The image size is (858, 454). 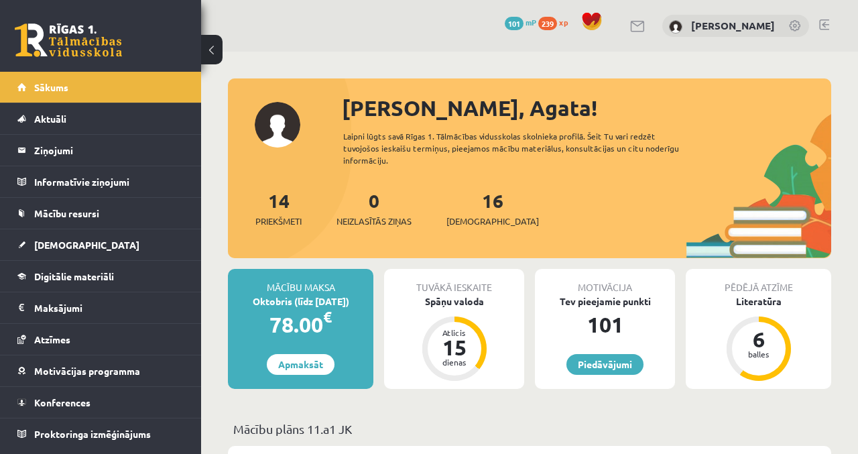 I want to click on a: Sākums, so click(x=101, y=87).